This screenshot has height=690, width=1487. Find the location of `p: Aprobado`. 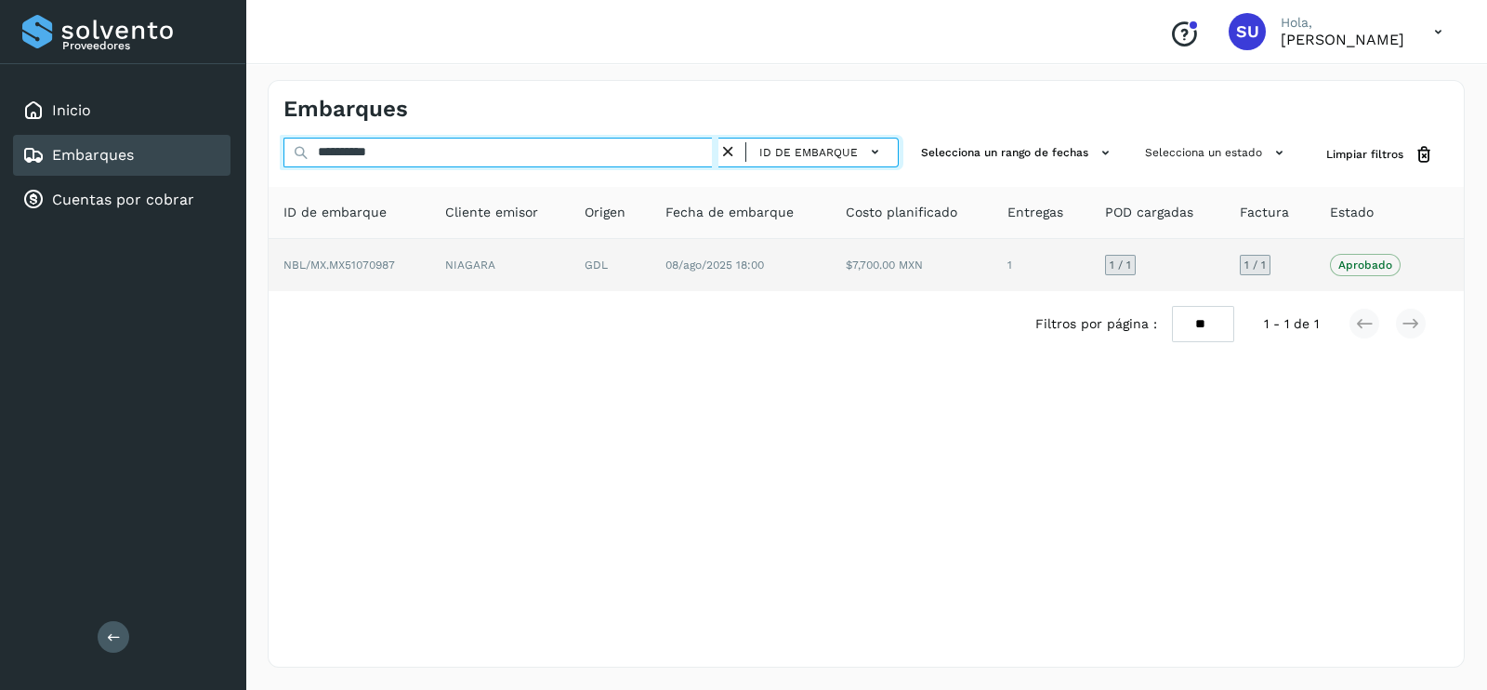

p: Aprobado is located at coordinates (1366, 265).